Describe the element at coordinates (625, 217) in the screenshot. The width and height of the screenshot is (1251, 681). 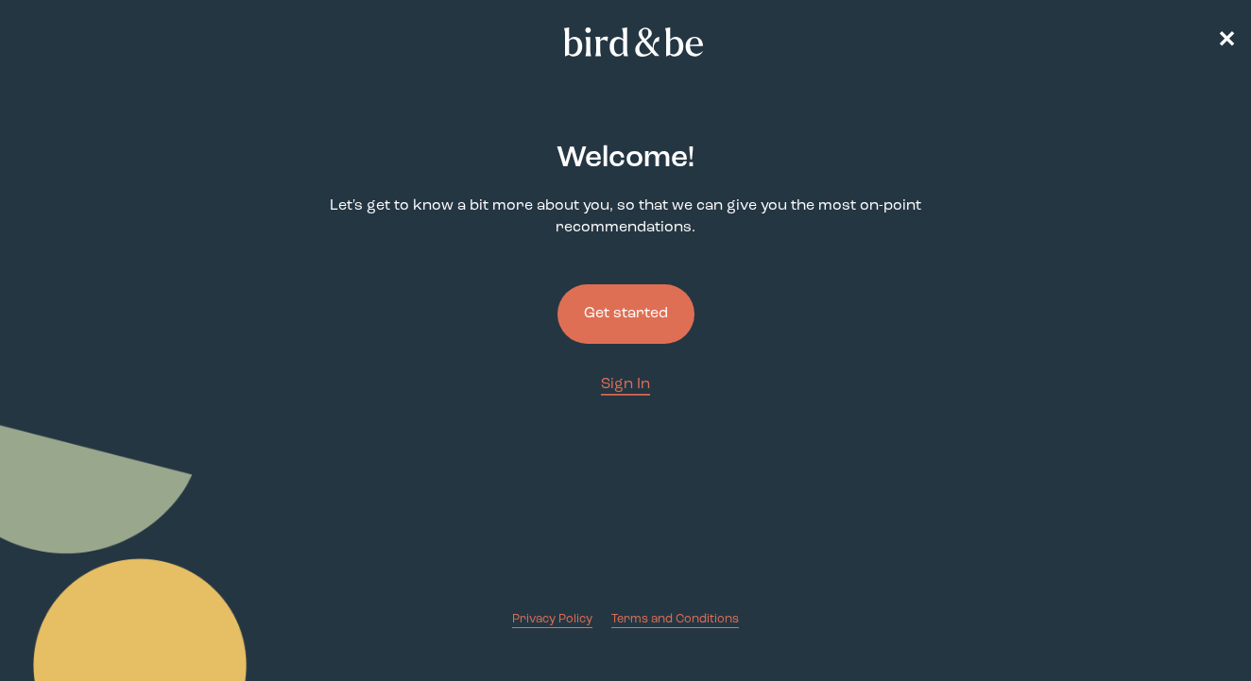
I see `p: Let's get to know a bit more about you, so that we can give you the most on-point recommendations.` at that location.